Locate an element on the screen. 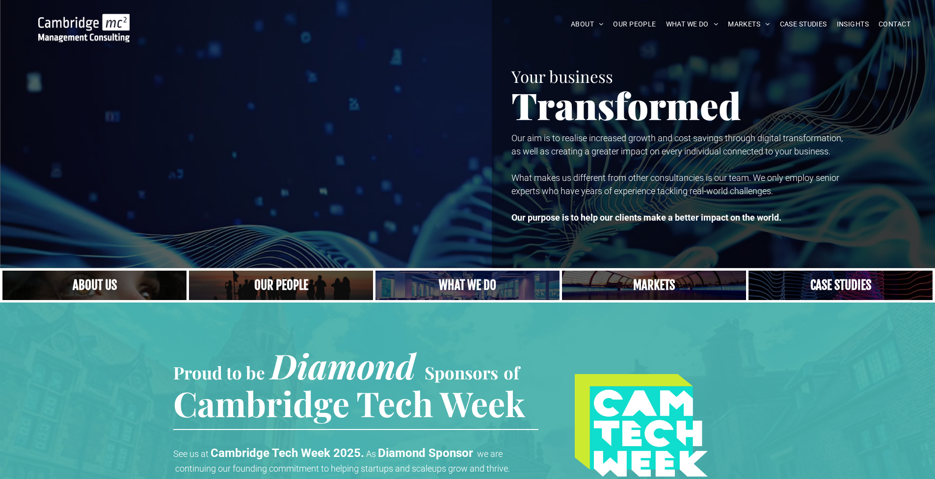 This screenshot has width=935, height=479. strong: Our purpose is to help our clients make a better impact on the world. is located at coordinates (646, 217).